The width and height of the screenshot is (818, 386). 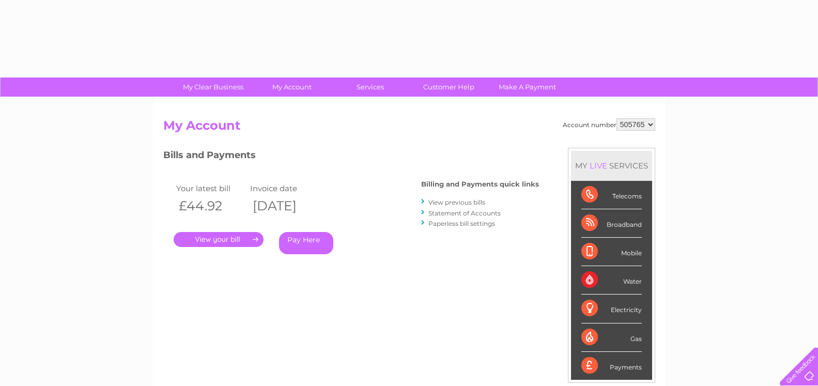 I want to click on div: MY SERVICES, so click(x=611, y=165).